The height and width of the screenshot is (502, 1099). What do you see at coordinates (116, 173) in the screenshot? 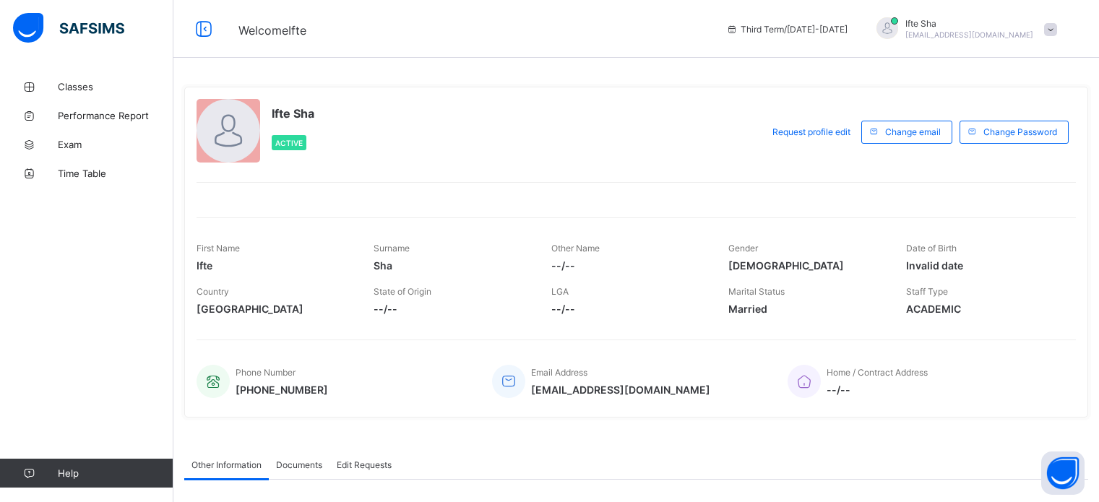
I see `span: Time Table` at bounding box center [116, 173].